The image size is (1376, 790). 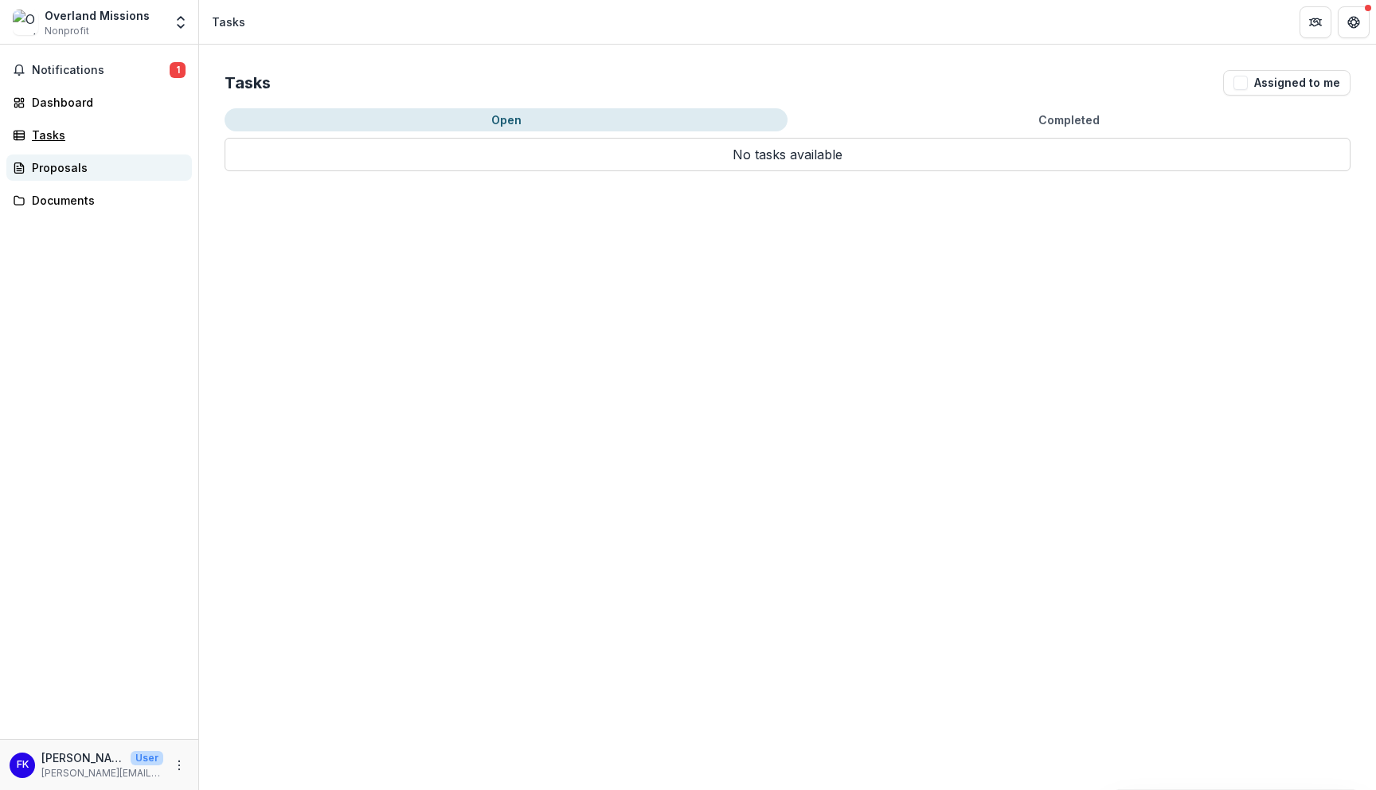 I want to click on div: Overland Missions, so click(x=97, y=15).